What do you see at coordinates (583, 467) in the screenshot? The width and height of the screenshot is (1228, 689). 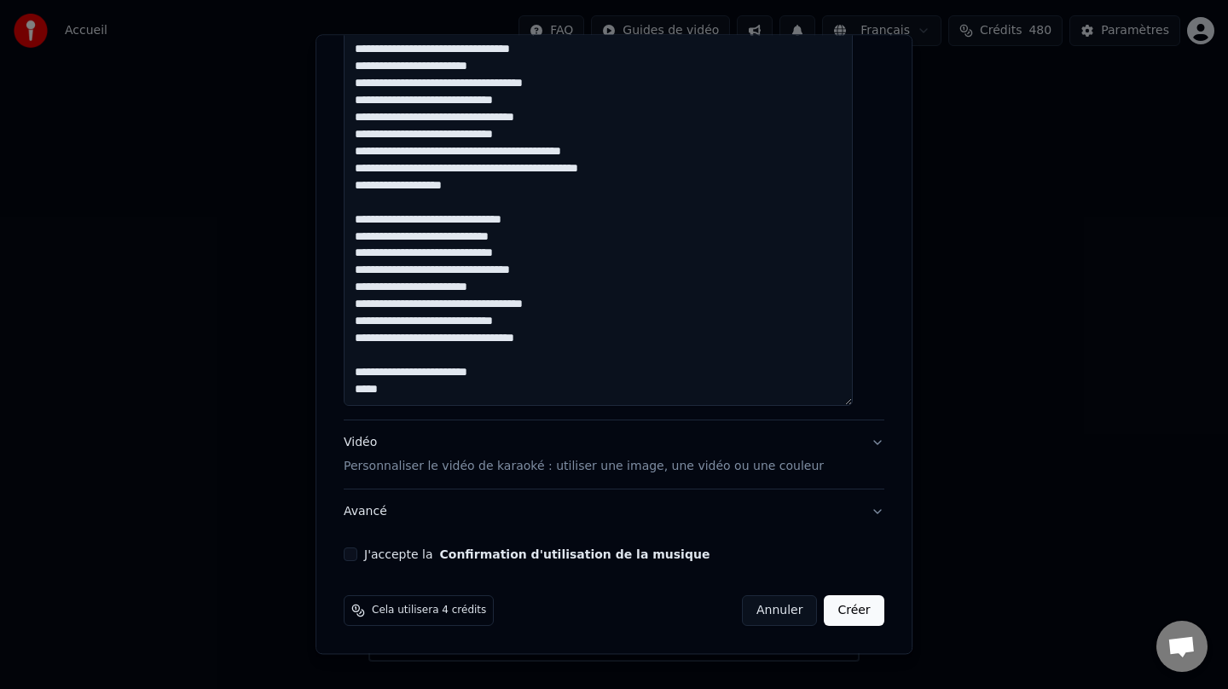 I see `p: Personnaliser le vidéo de karaoké : utiliser une image, une vidéo ou une couleur` at bounding box center [583, 467].